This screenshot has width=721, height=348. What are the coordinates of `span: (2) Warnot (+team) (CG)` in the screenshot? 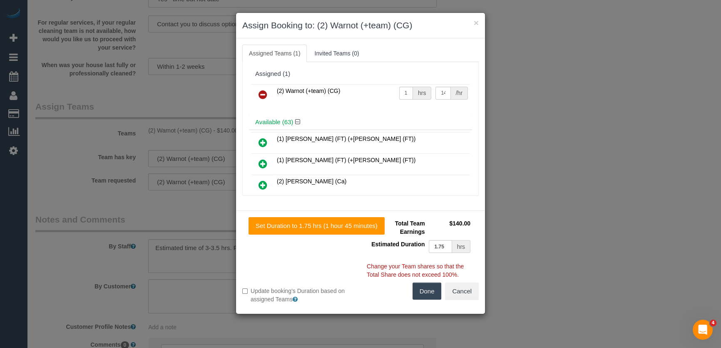 It's located at (308, 91).